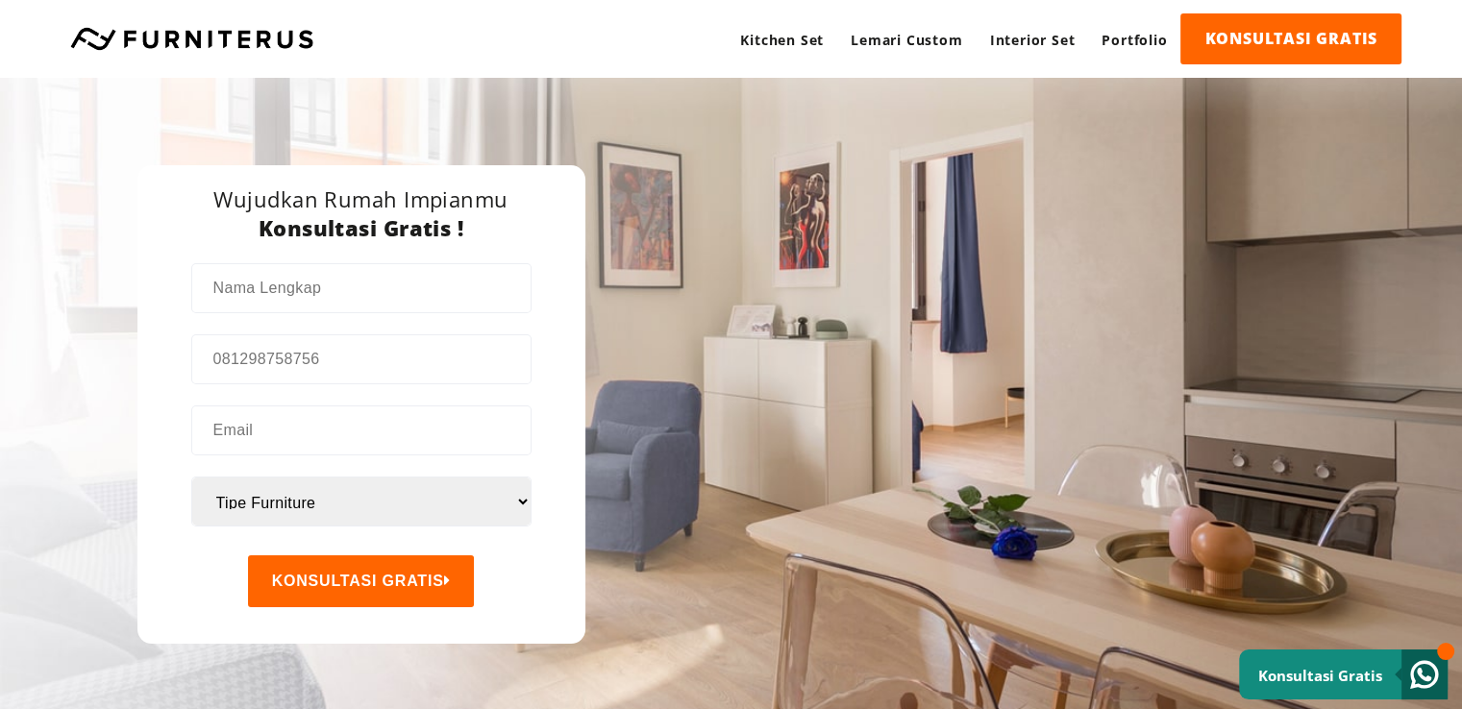 Image resolution: width=1462 pixels, height=709 pixels. Describe the element at coordinates (361, 228) in the screenshot. I see `h3: Konsultasi Gratis !` at that location.